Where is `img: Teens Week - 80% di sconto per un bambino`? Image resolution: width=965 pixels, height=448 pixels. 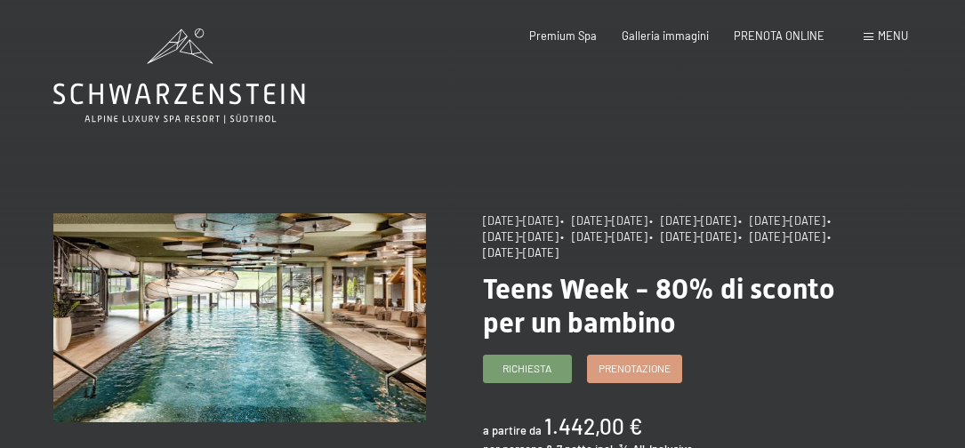 img: Teens Week - 80% di sconto per un bambino is located at coordinates (239, 318).